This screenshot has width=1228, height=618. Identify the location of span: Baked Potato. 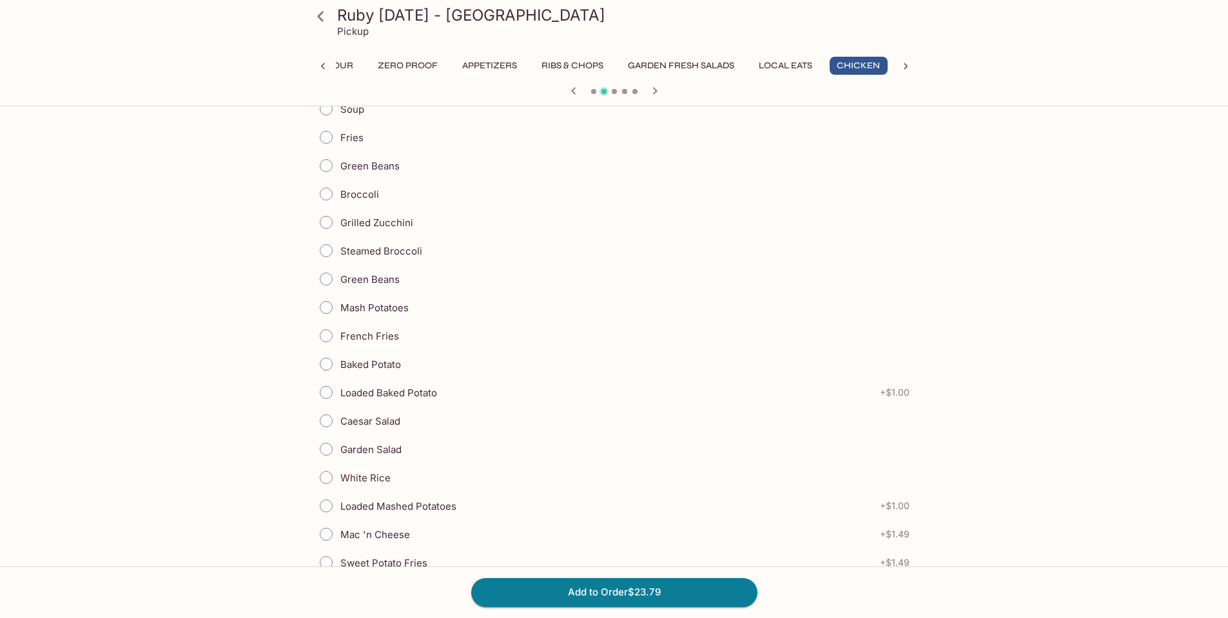
(371, 364).